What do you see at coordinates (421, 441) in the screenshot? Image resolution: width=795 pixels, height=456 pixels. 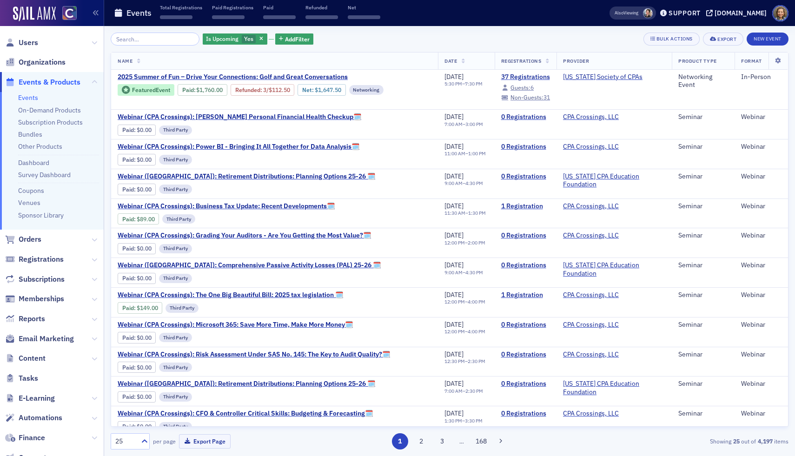 I see `button: 2` at bounding box center [421, 441].